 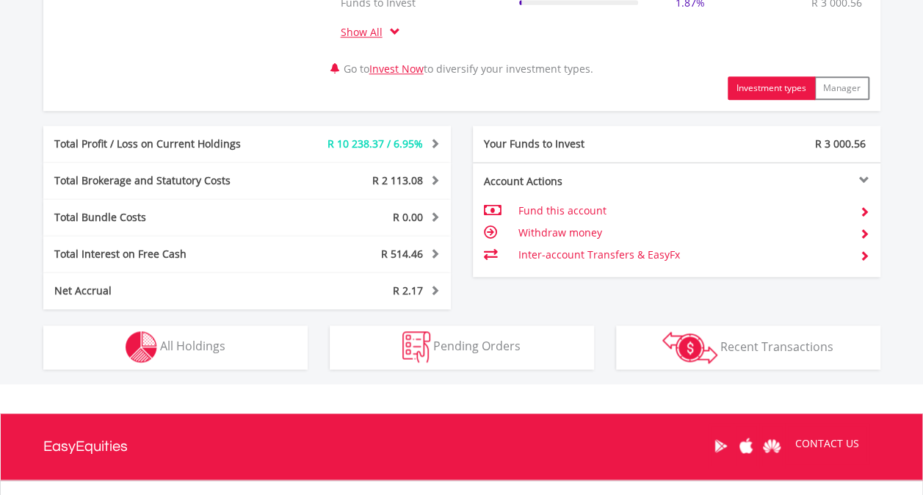 I want to click on td: Fund this account, so click(x=683, y=211).